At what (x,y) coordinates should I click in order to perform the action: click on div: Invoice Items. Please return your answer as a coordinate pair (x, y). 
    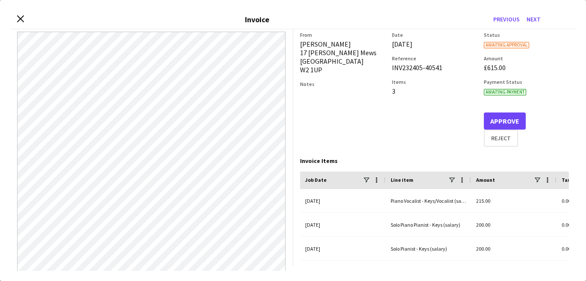
    Looking at the image, I should click on (434, 161).